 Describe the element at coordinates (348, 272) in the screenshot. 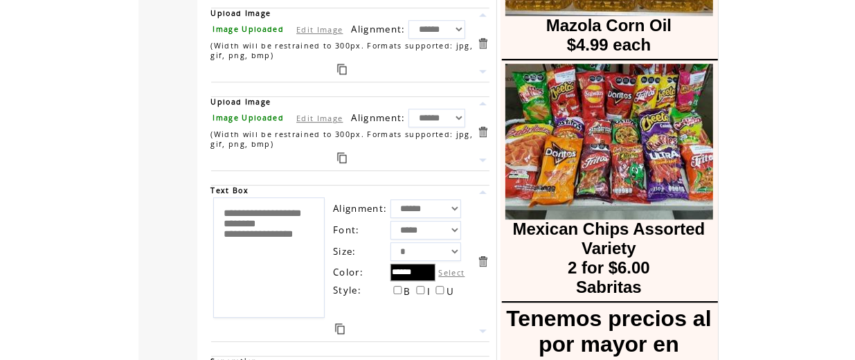

I see `span: Color:` at that location.